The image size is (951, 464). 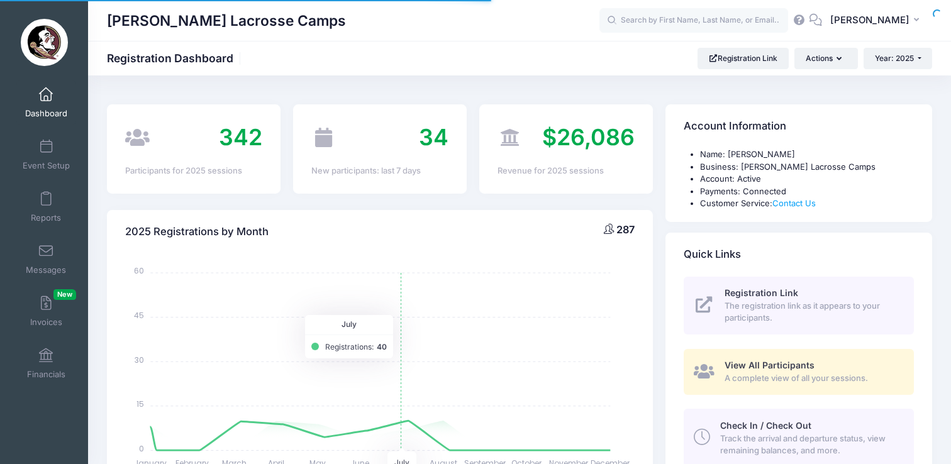 What do you see at coordinates (44, 42) in the screenshot?
I see `img: Sara Tisdale Lacrosse Camps` at bounding box center [44, 42].